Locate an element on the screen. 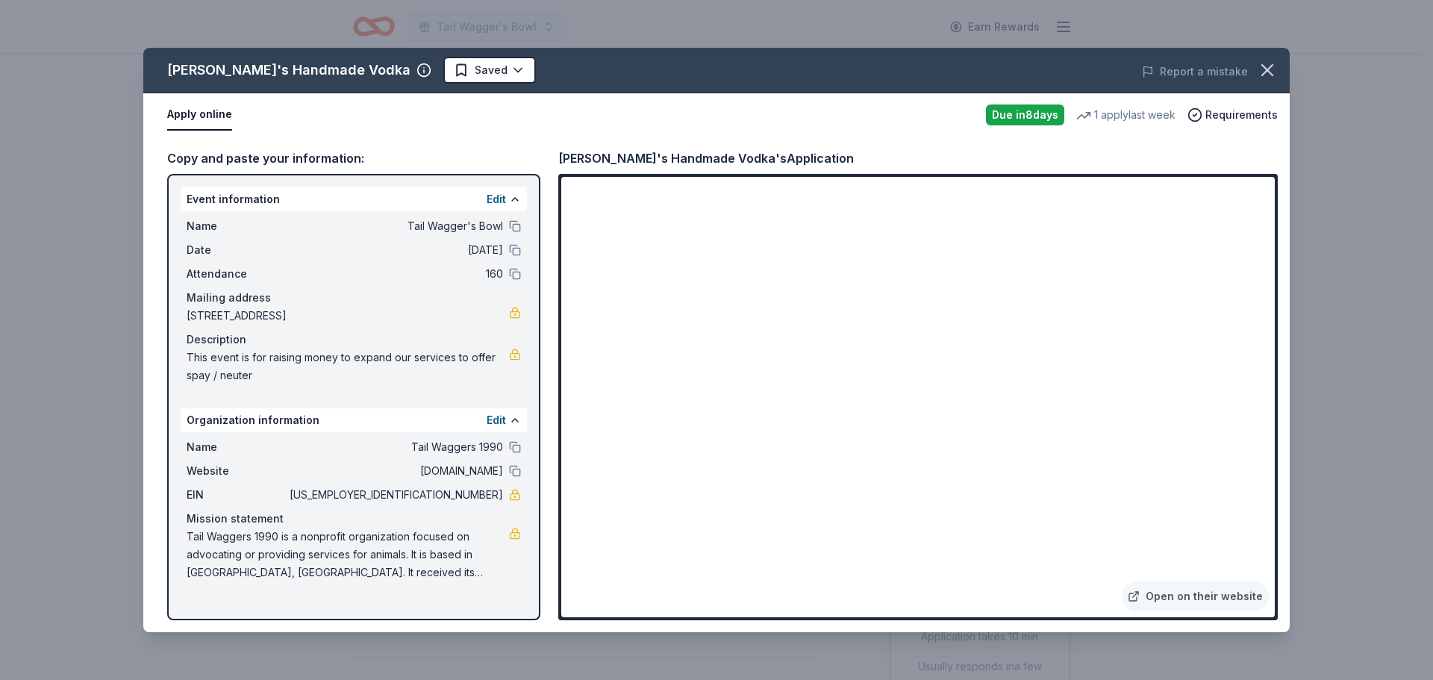 The height and width of the screenshot is (680, 1433). button: Saved is located at coordinates (490, 70).